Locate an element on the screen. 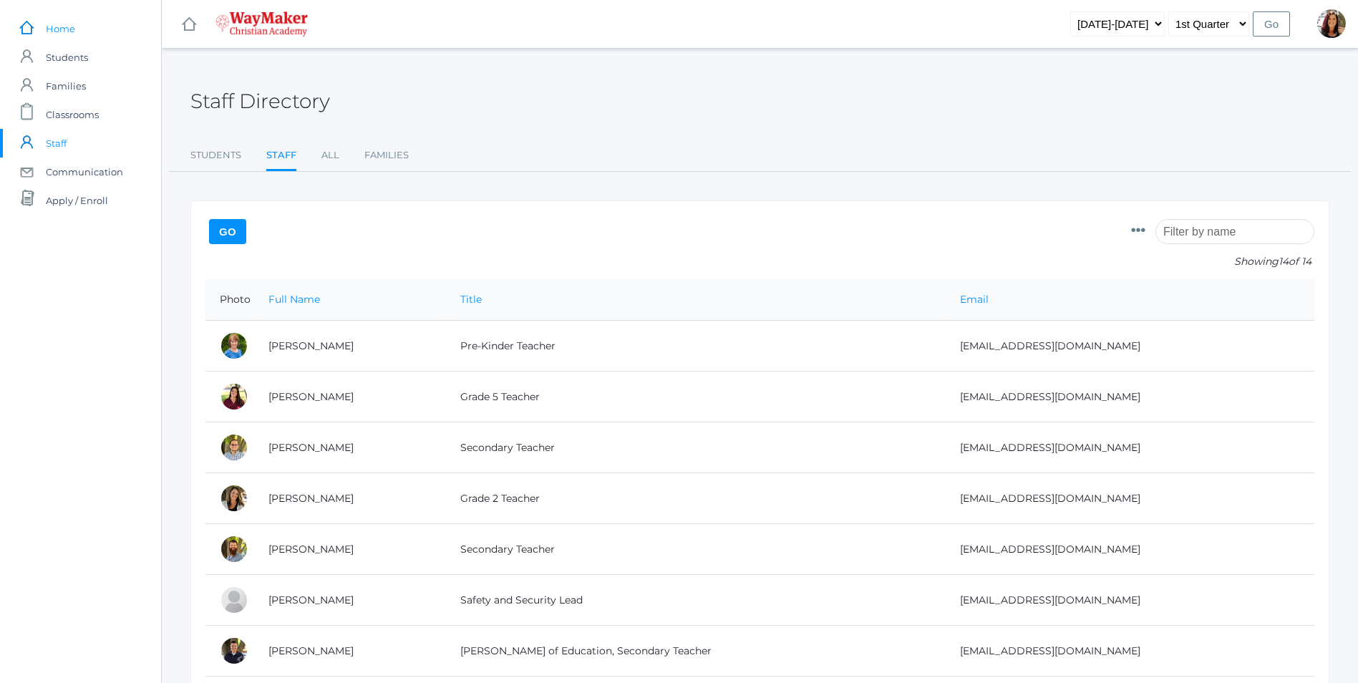 Image resolution: width=1358 pixels, height=683 pixels. span: Families is located at coordinates (66, 86).